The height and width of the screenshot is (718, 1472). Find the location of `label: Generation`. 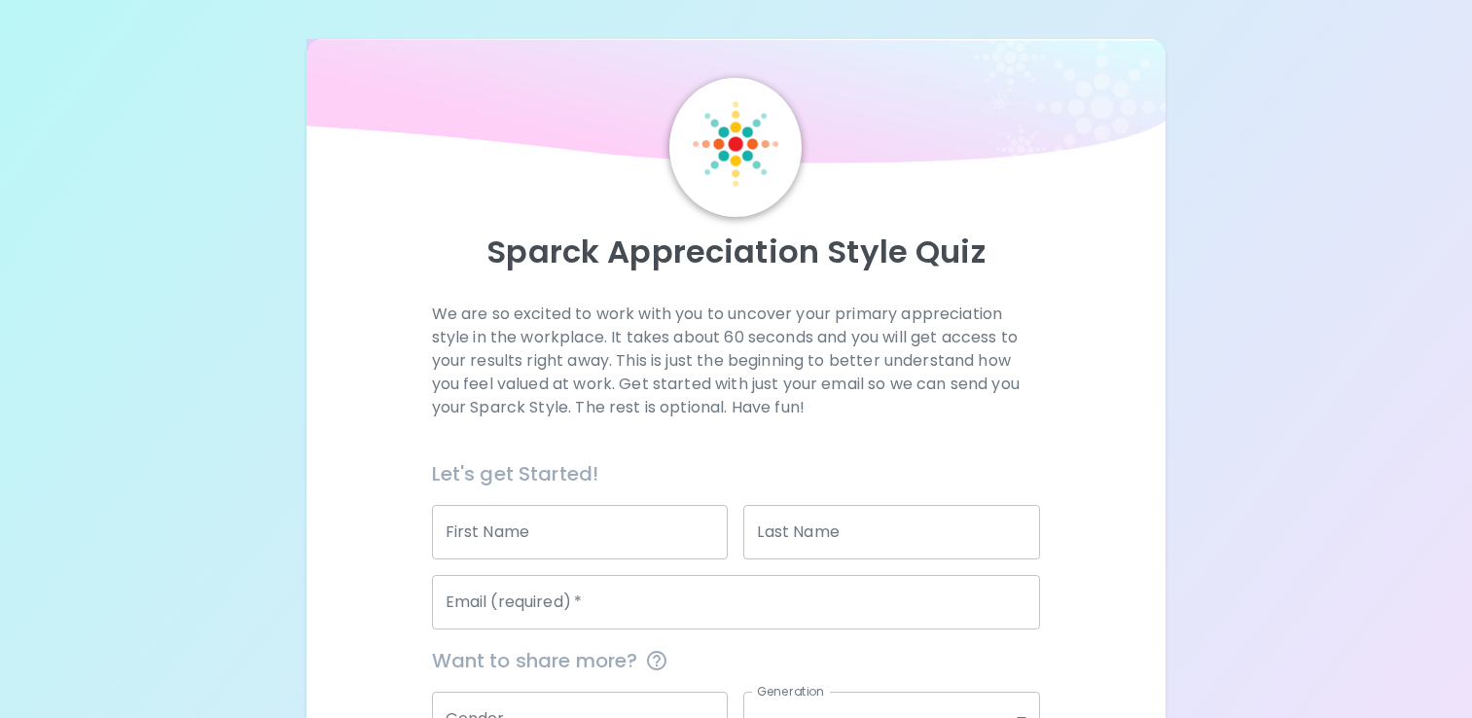

label: Generation is located at coordinates (790, 691).